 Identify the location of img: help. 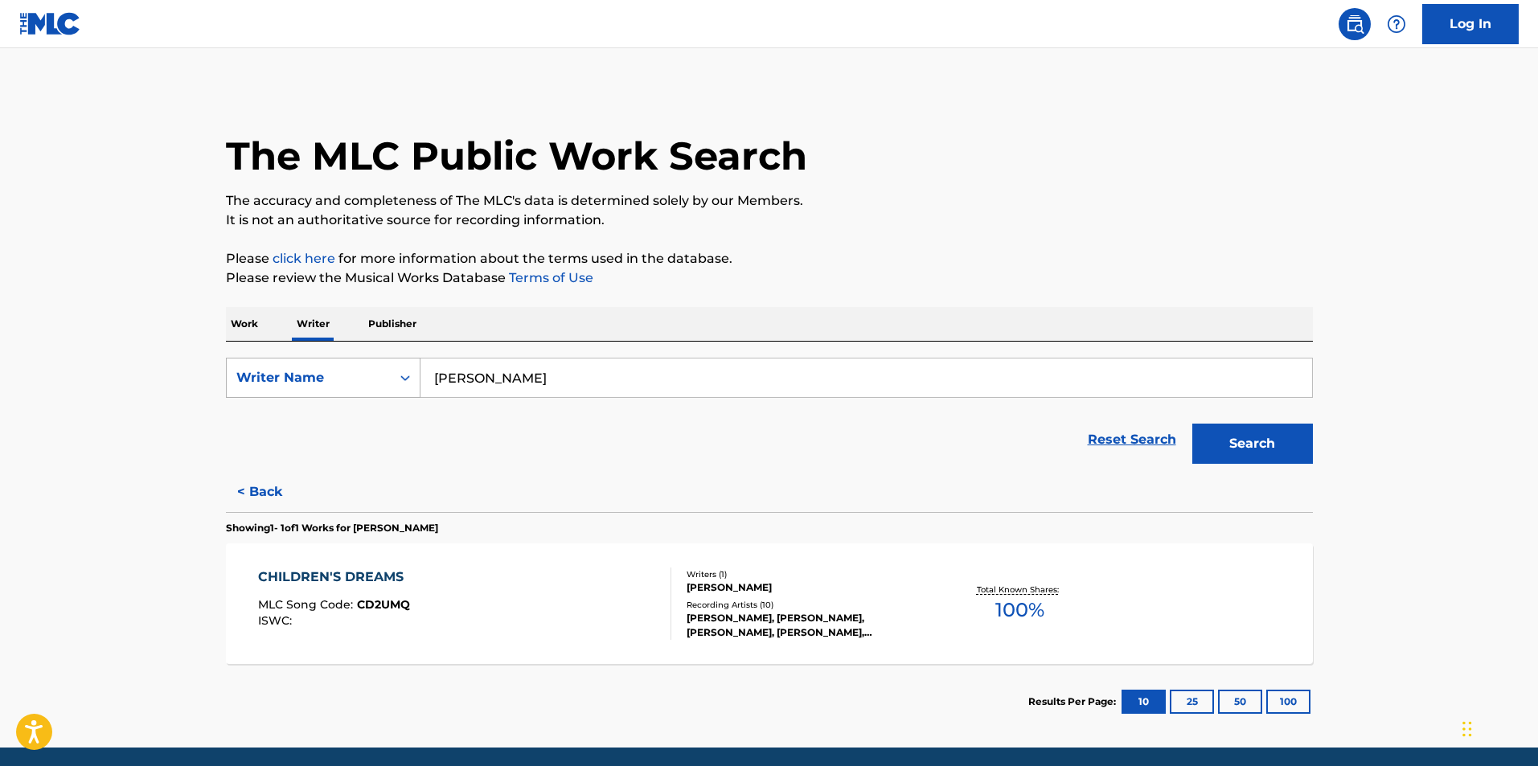
(1397, 24).